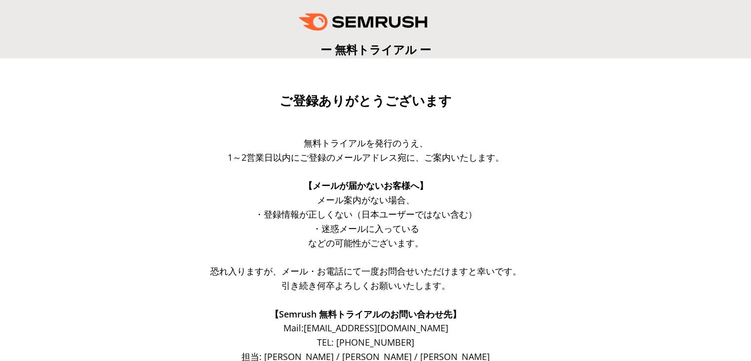  Describe the element at coordinates (366, 200) in the screenshot. I see `span: メール案内がない場合、` at that location.